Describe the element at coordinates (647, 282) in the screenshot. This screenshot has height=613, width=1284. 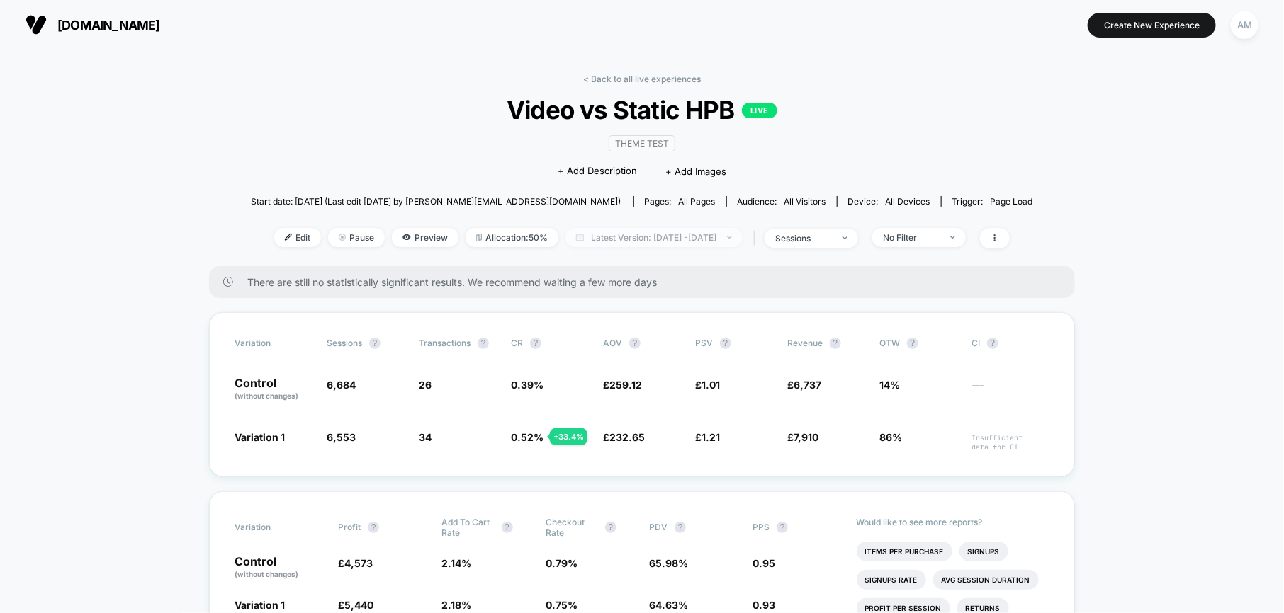
I see `span: There are still no statistically significant results. We recommend waiting a few more days` at that location.